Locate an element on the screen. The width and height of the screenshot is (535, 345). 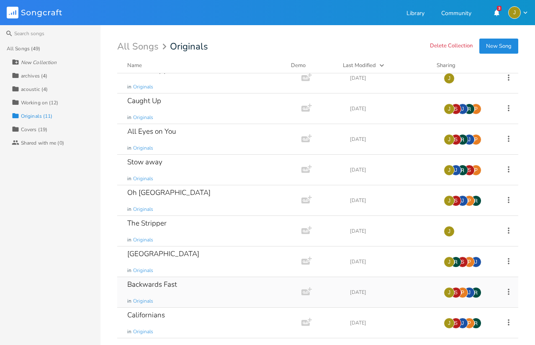
button: J is located at coordinates (519, 13).